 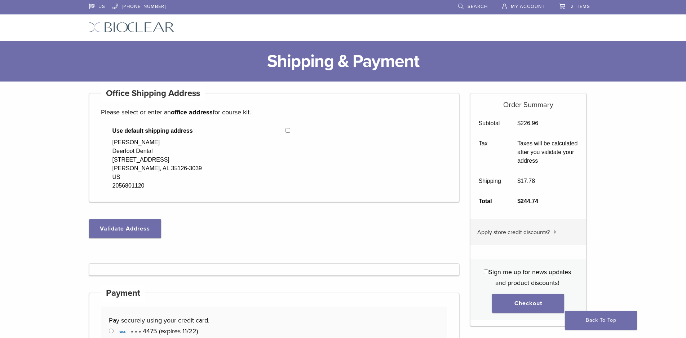 What do you see at coordinates (132, 27) in the screenshot?
I see `img: Bioclear` at bounding box center [132, 27].